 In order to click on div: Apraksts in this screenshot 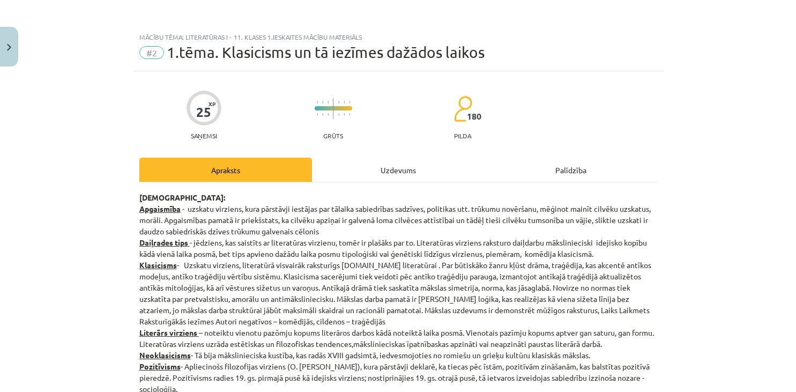, I will do `click(226, 169)`.